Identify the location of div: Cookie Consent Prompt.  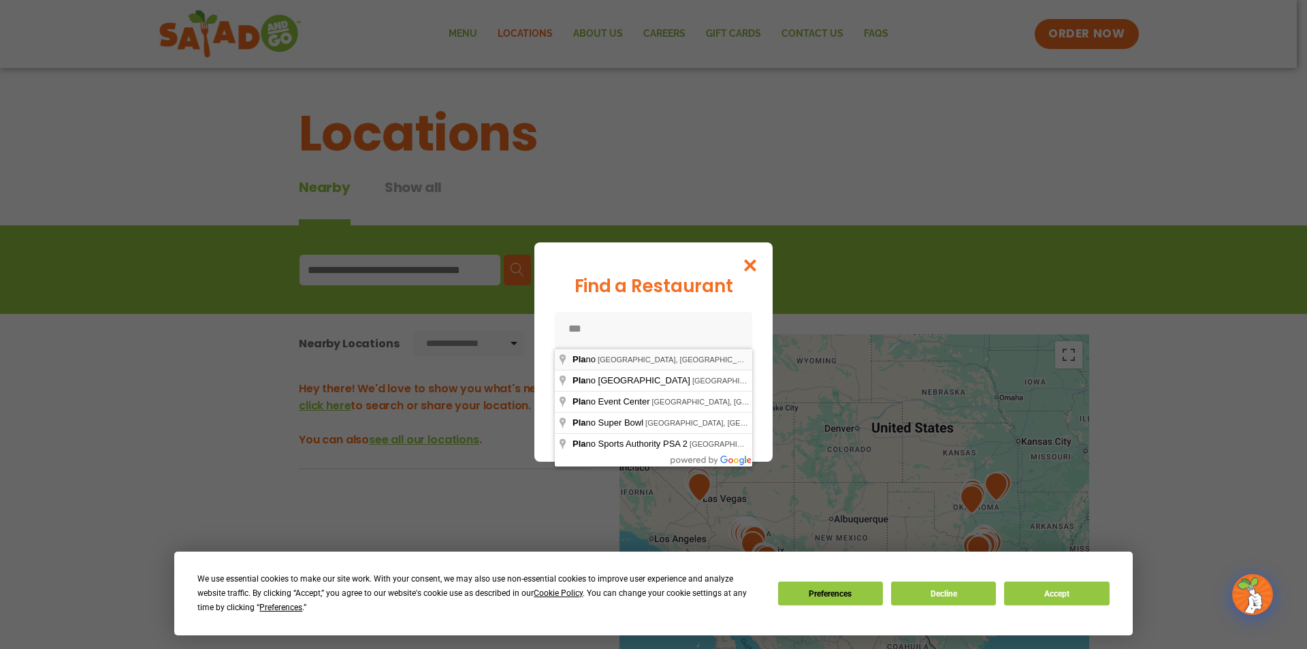
(654, 593).